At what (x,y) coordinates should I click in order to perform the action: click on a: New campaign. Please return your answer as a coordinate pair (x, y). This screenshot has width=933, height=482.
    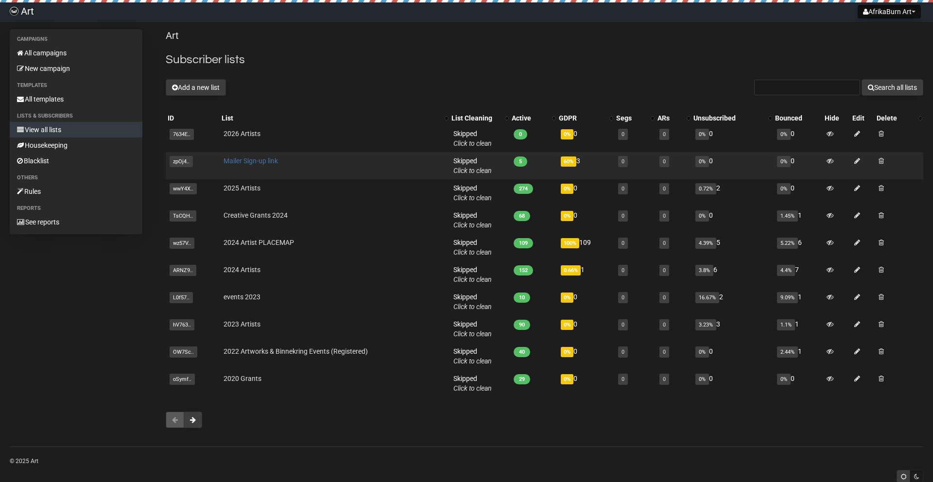
    Looking at the image, I should click on (76, 69).